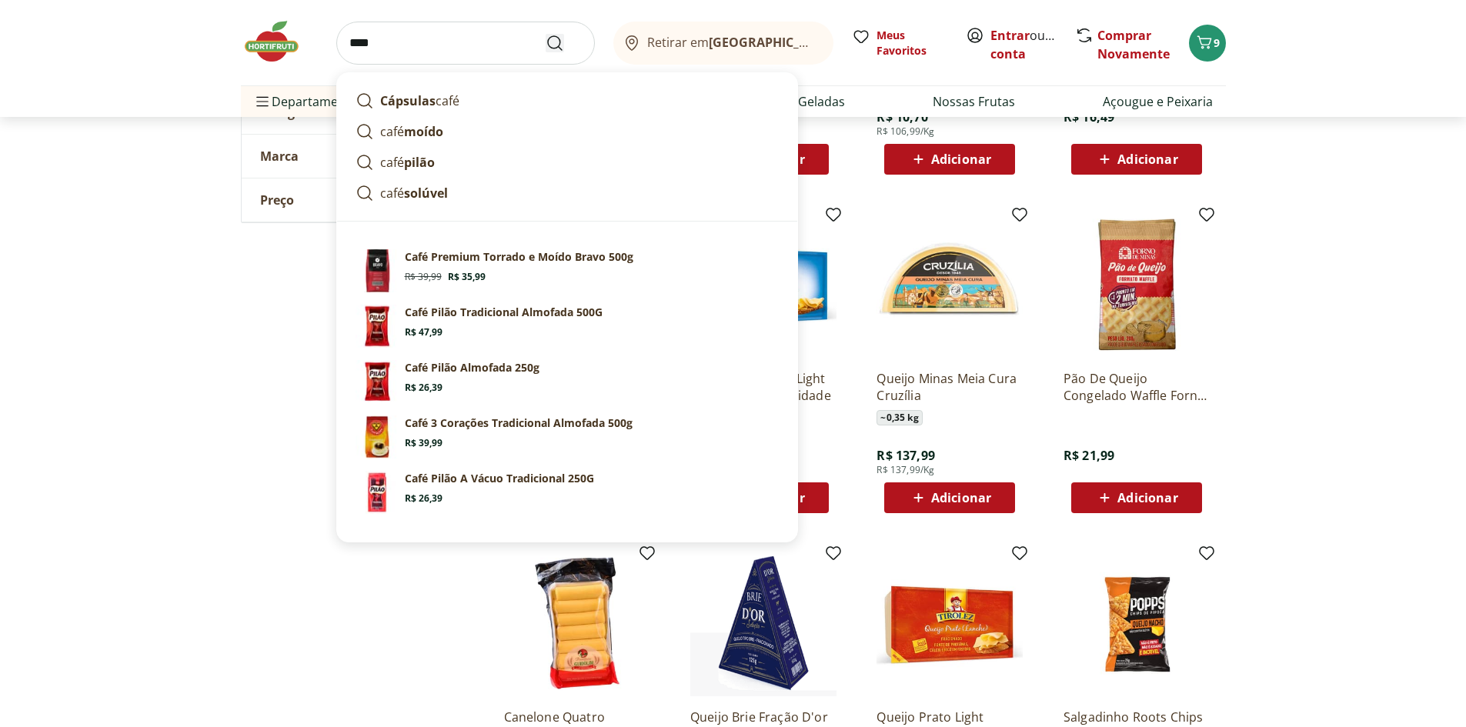 The image size is (1466, 727). I want to click on strong: Cápsulas, so click(408, 101).